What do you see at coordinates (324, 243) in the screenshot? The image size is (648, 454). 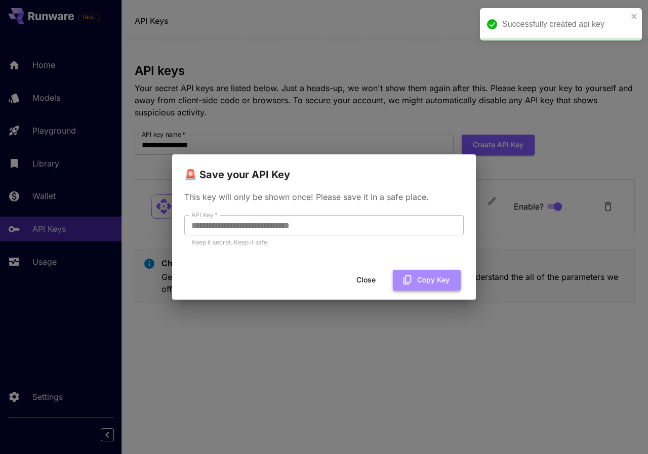 I see `p: Keep it secret. Keep it safe.` at bounding box center [324, 243].